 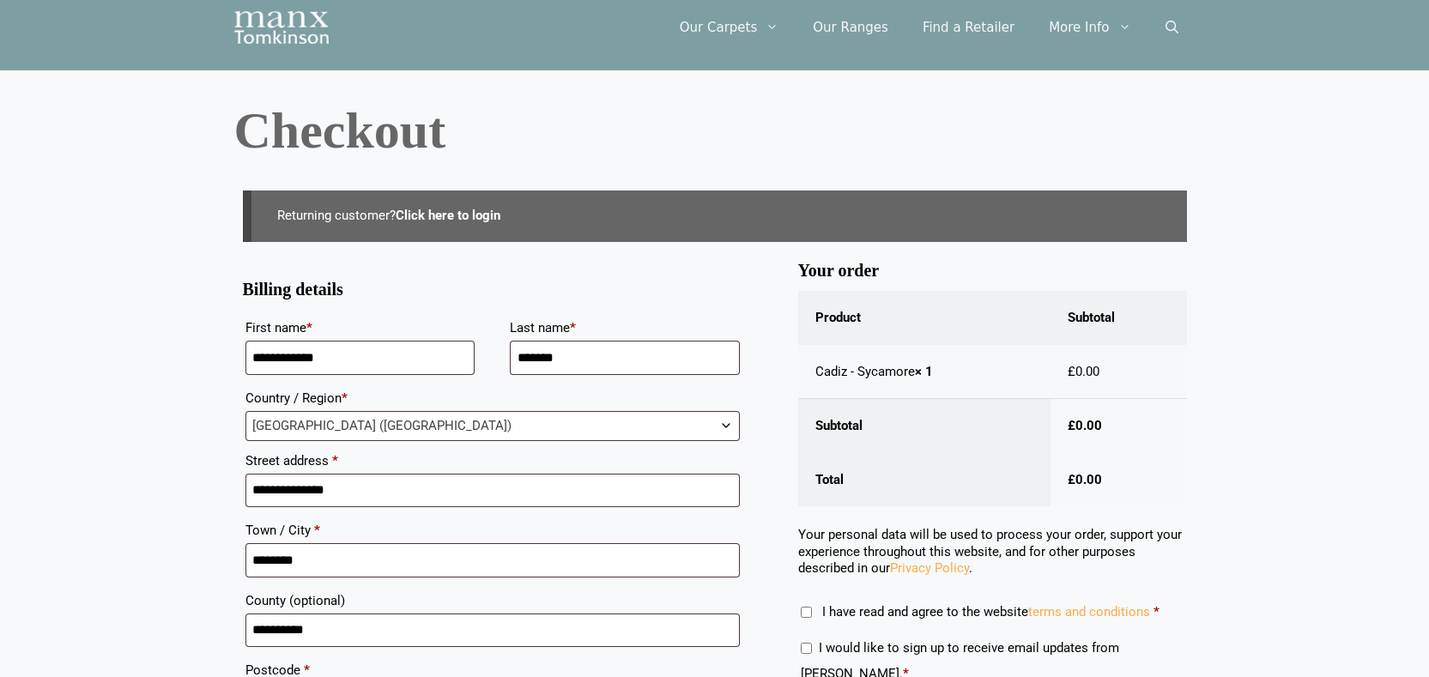 What do you see at coordinates (493, 426) in the screenshot?
I see `span: Country / Region` at bounding box center [493, 426].